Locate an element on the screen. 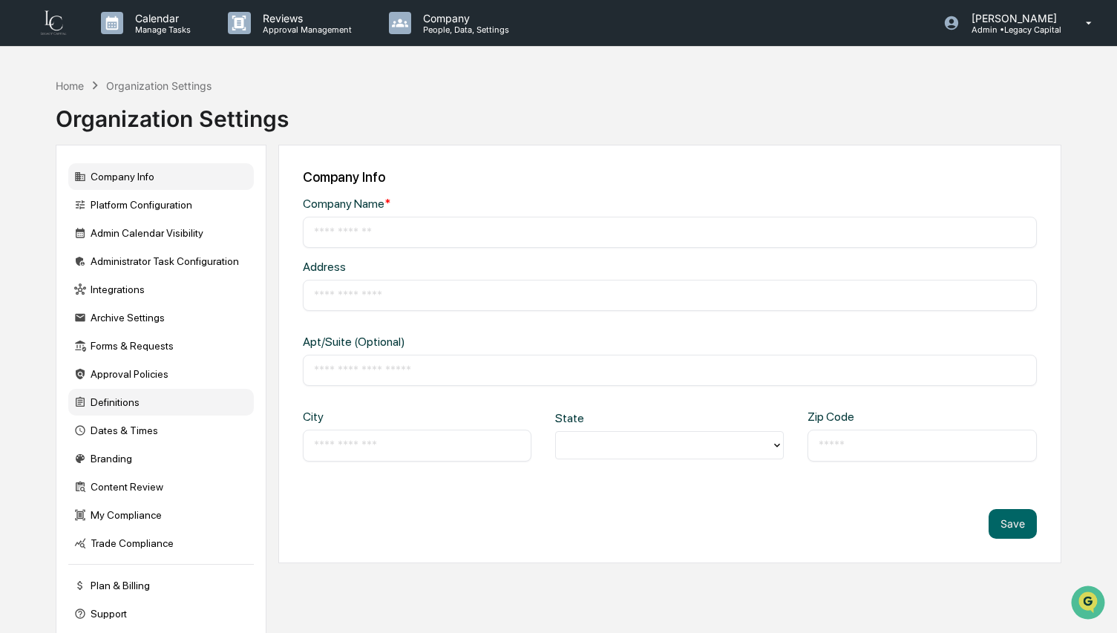 The image size is (1117, 633). div: We're available if you need us! is located at coordinates (119, 134).